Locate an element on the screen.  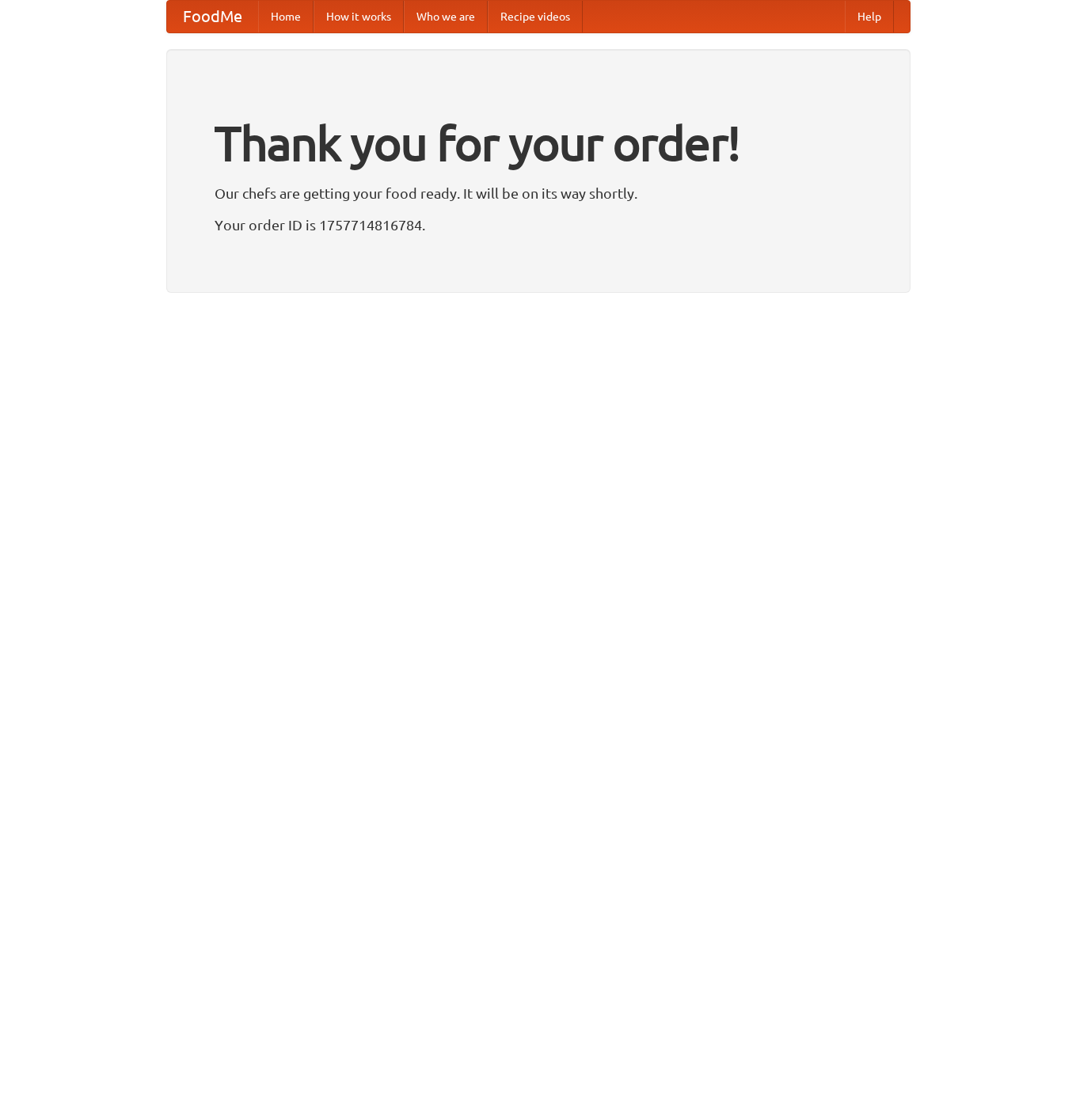
a: FoodMe is located at coordinates (212, 17).